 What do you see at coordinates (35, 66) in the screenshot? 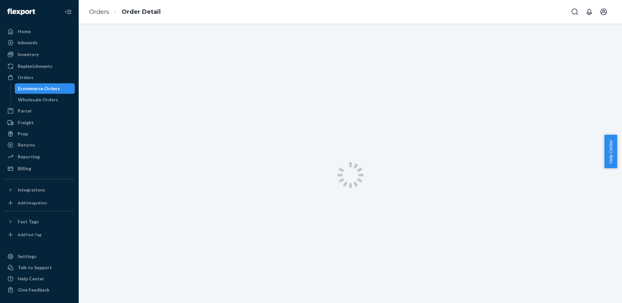
I see `div: Replenishments` at bounding box center [35, 66].